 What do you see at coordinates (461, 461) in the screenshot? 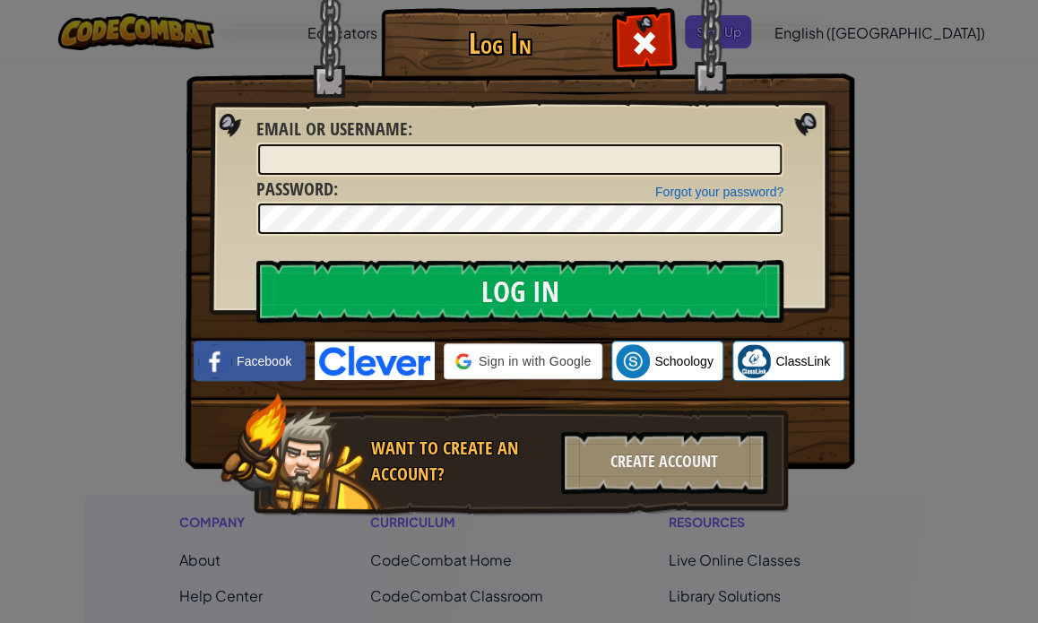
I see `div: Want to create an account?` at bounding box center [461, 461].